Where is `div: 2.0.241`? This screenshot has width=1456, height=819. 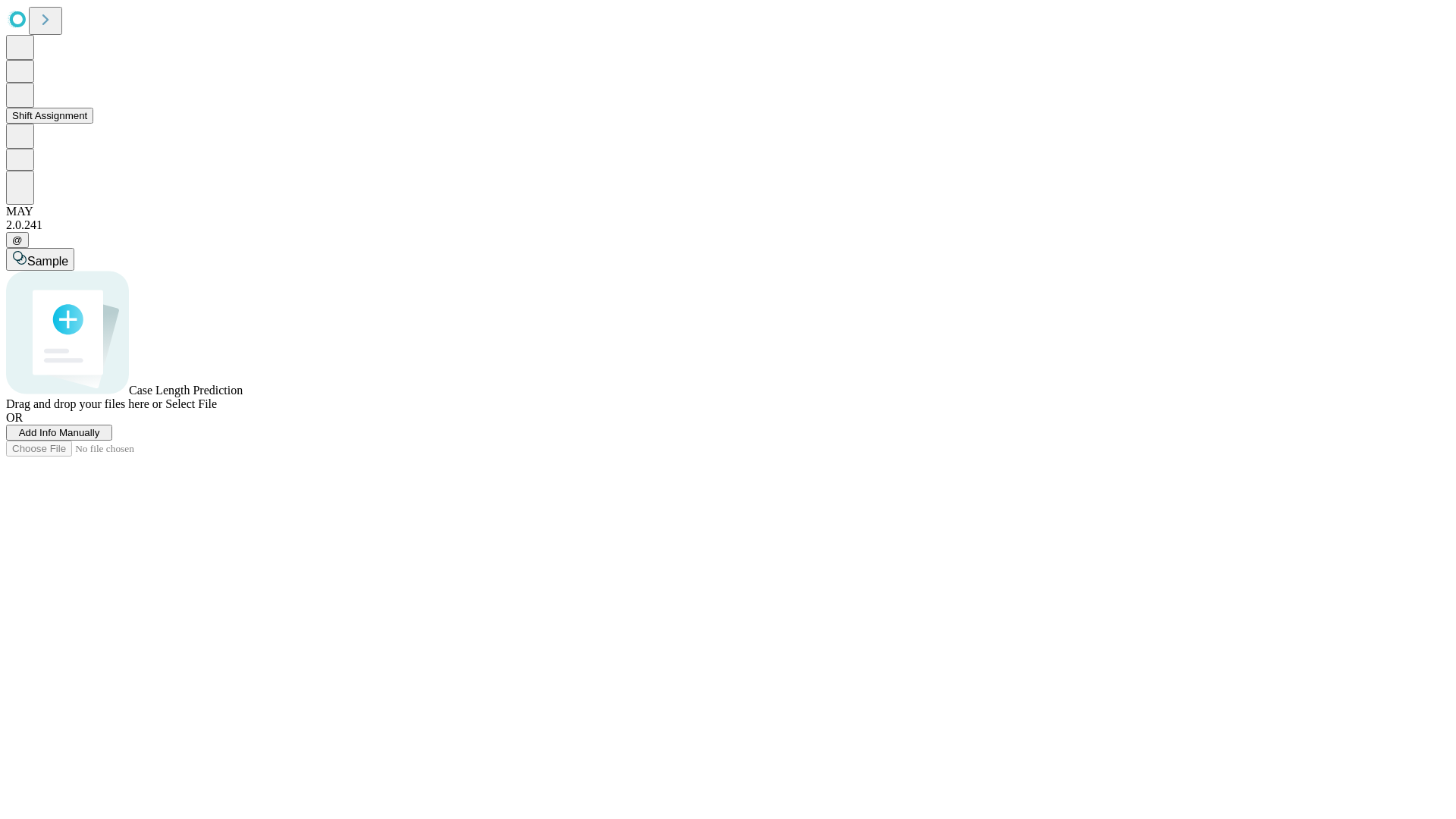 div: 2.0.241 is located at coordinates (728, 225).